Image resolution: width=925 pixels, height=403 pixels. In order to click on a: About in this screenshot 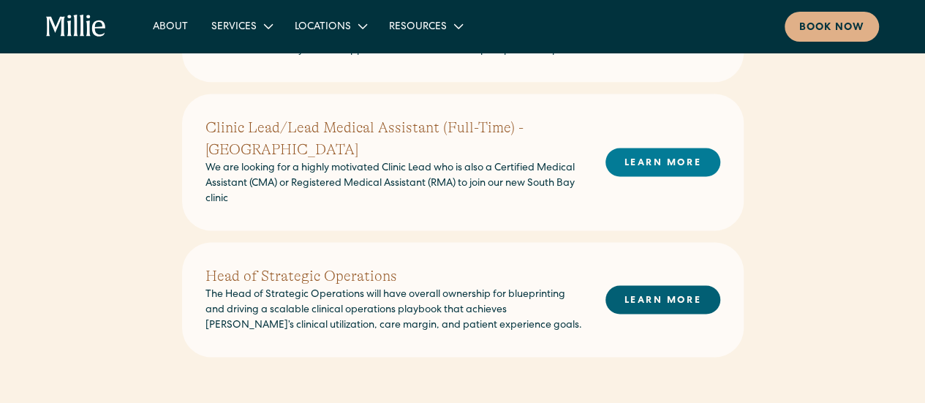, I will do `click(170, 26)`.